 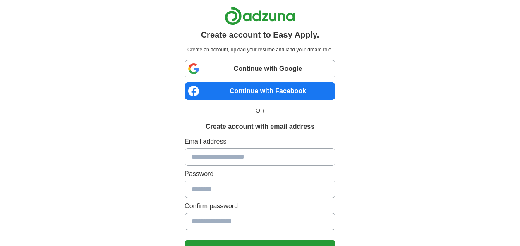 What do you see at coordinates (260, 50) in the screenshot?
I see `p: Create an account, upload your resume and land your dream role.` at bounding box center [260, 50].